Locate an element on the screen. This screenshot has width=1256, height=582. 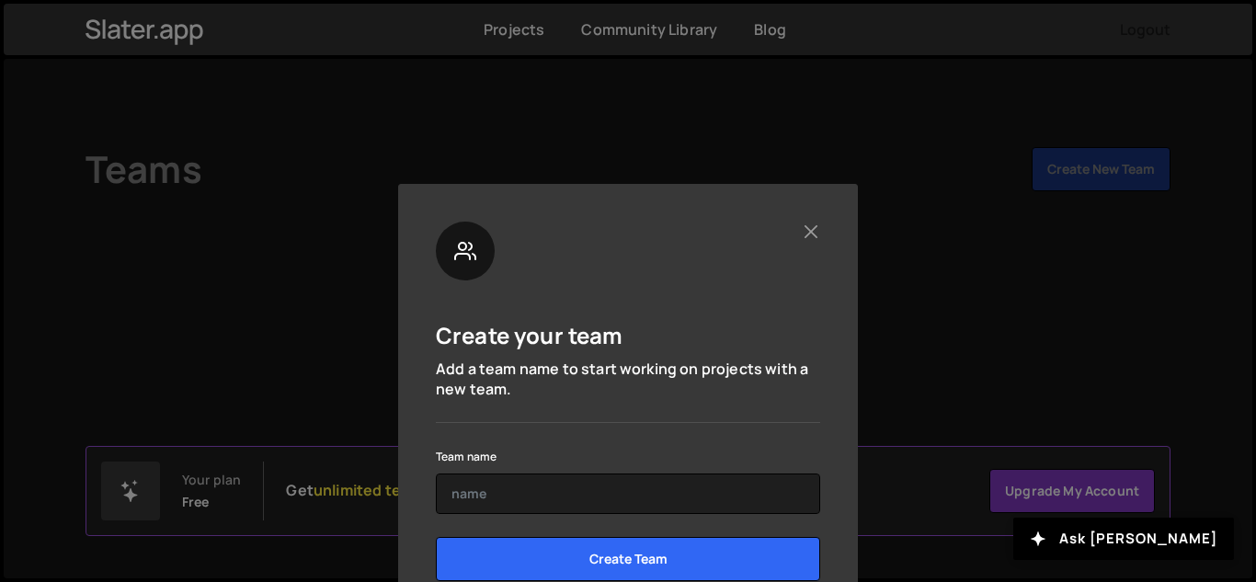
input: Create Team is located at coordinates (628, 559).